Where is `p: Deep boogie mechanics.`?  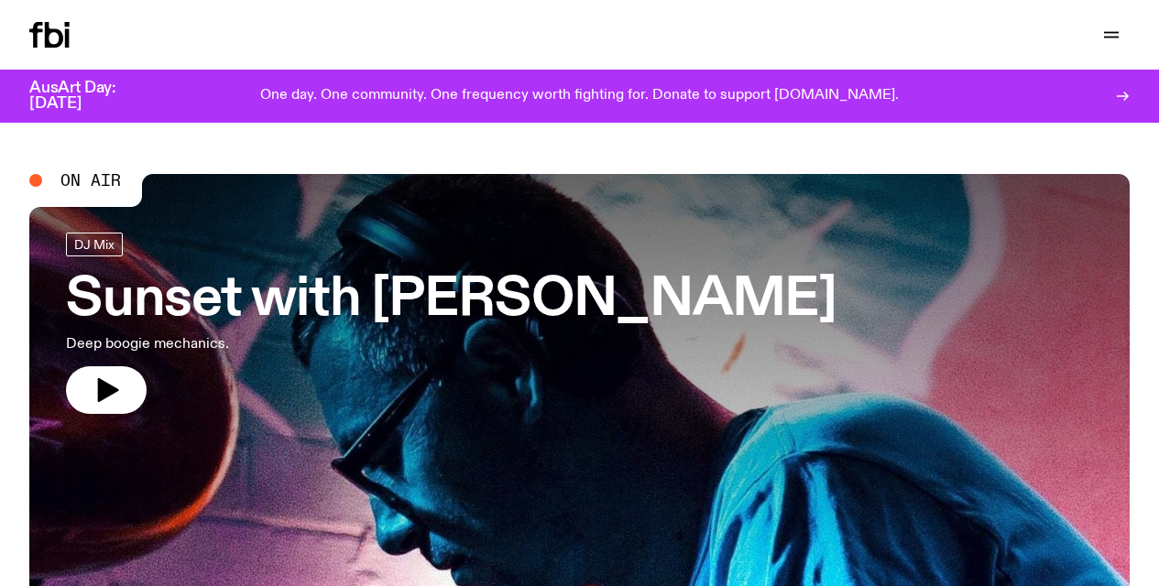
p: Deep boogie mechanics. is located at coordinates (301, 345).